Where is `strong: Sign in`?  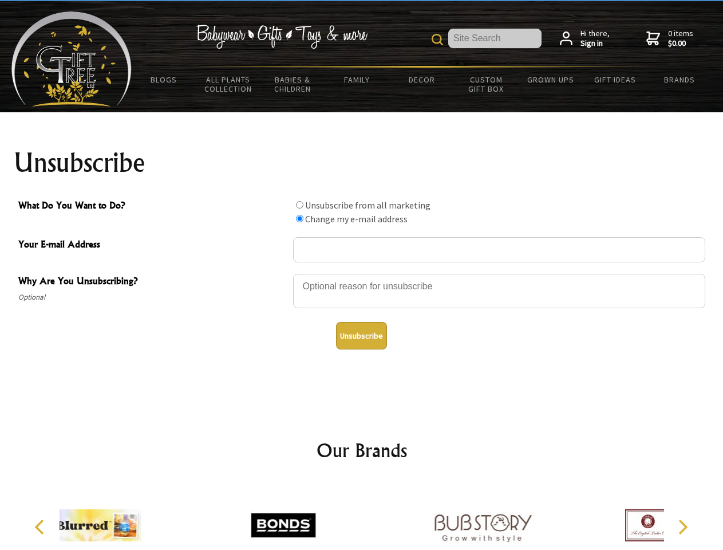
strong: Sign in is located at coordinates (595, 44).